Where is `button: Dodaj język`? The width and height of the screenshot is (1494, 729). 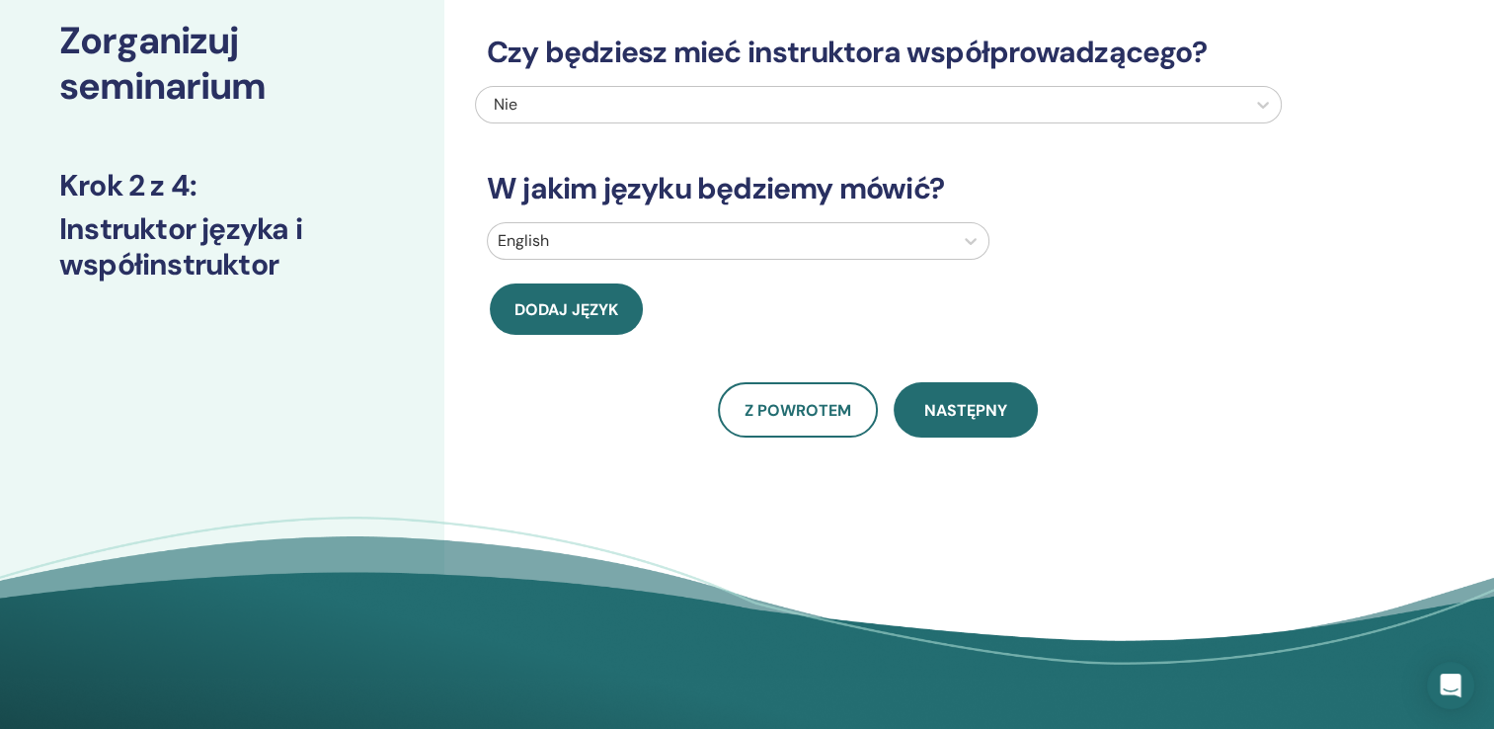 button: Dodaj język is located at coordinates (566, 309).